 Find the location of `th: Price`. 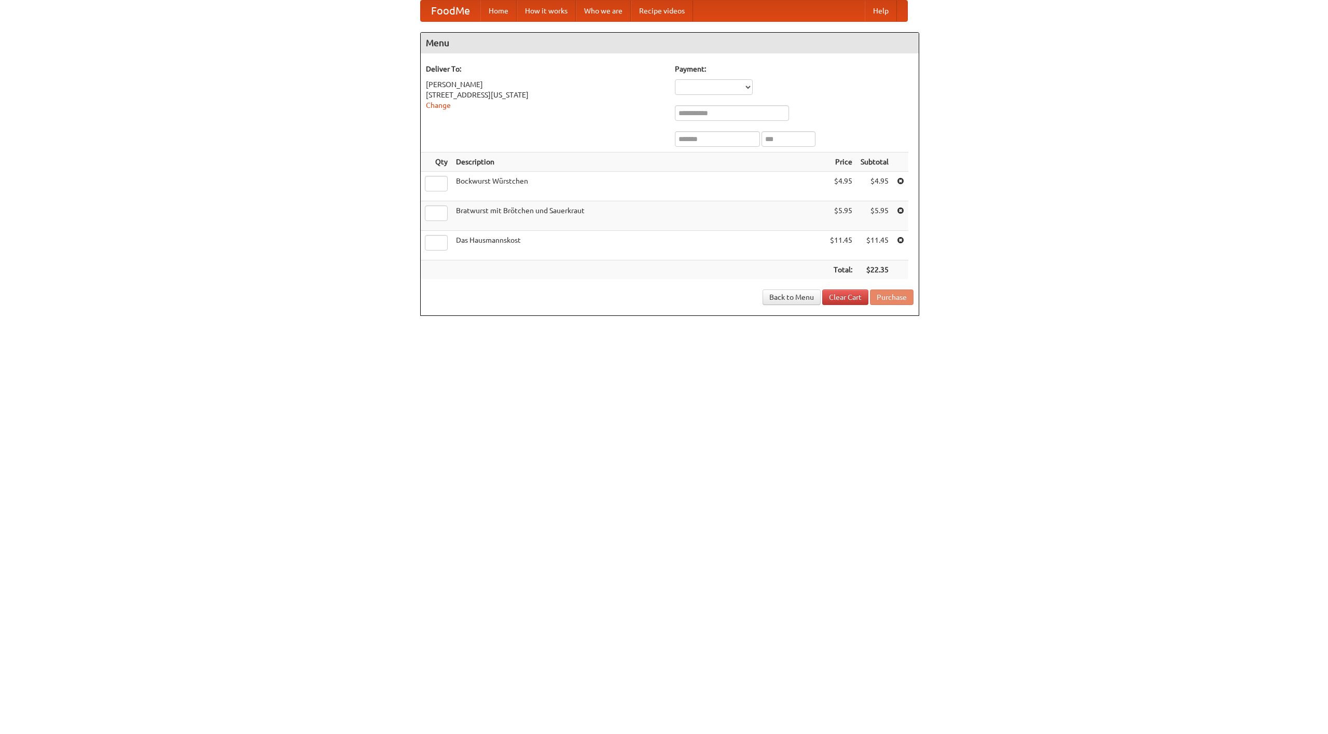

th: Price is located at coordinates (841, 162).